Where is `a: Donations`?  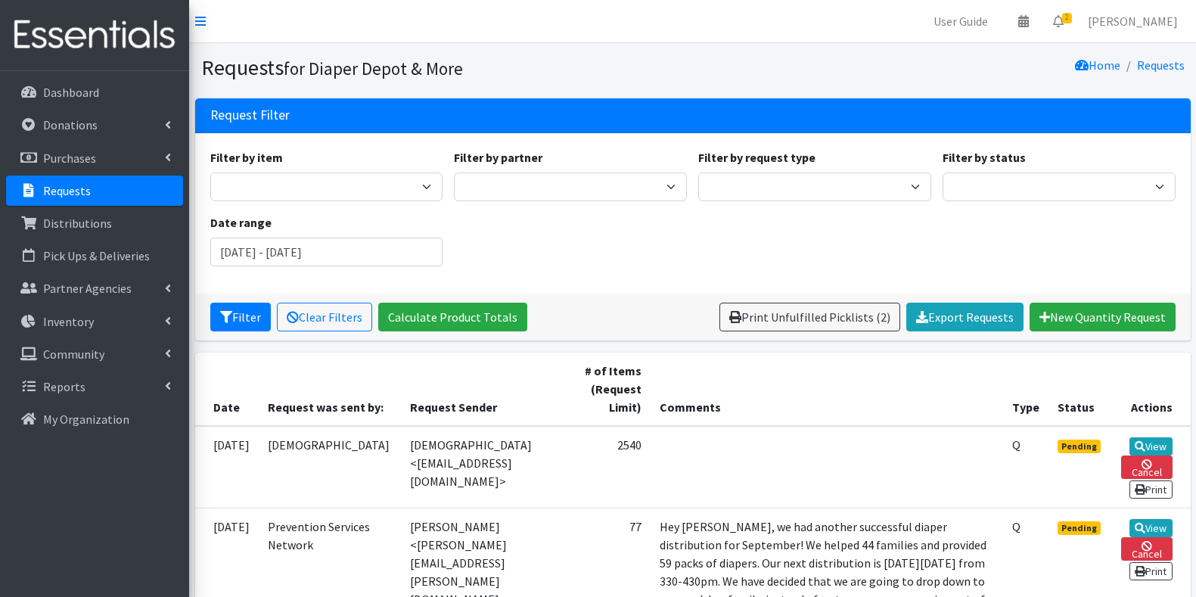 a: Donations is located at coordinates (95, 125).